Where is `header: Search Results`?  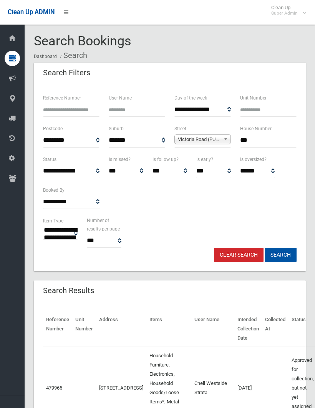
header: Search Results is located at coordinates (68, 290).